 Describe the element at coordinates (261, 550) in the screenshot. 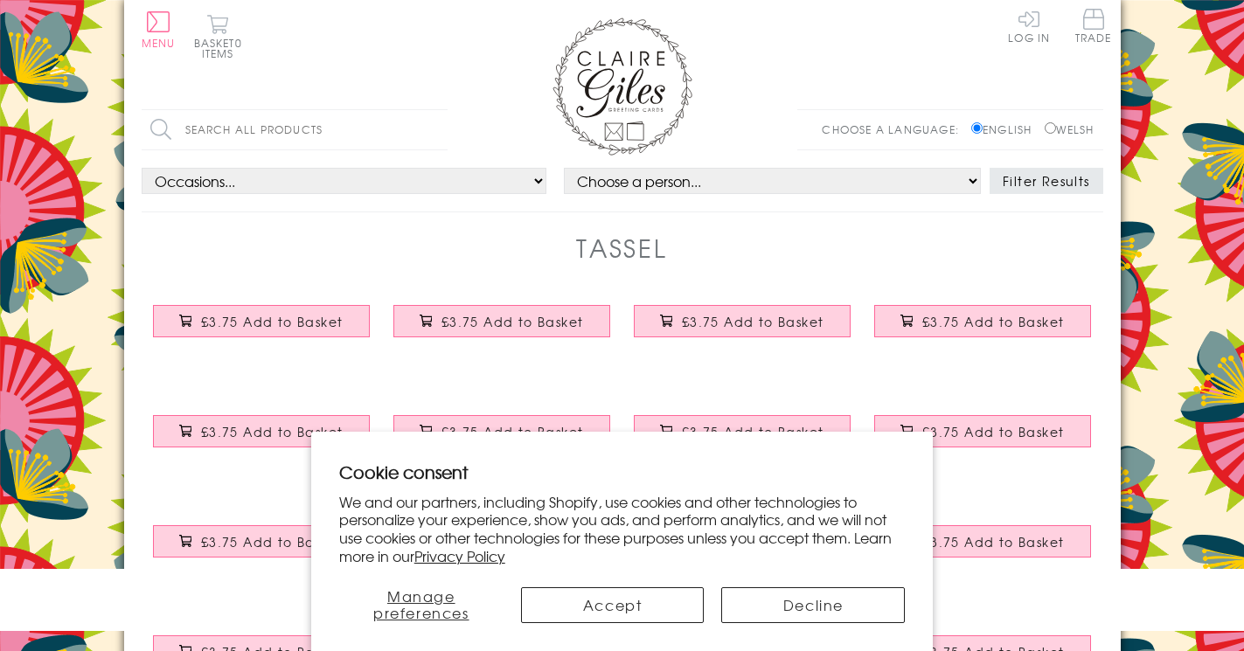

I see `a: Wedding Congratulations Card, Flowers Heart, Embellished with a colourful tassel £3.75 Add to Basket` at that location.